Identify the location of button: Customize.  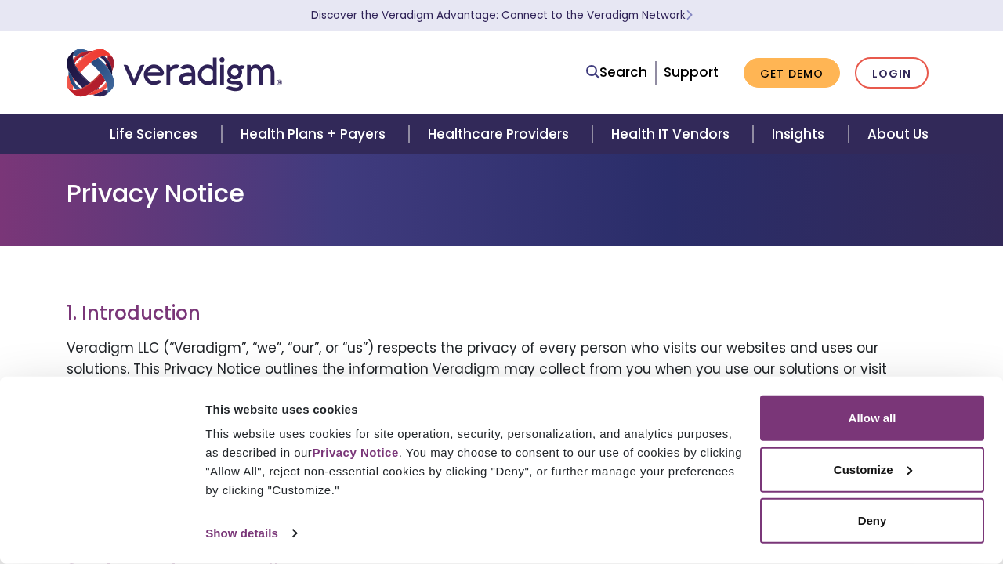
(872, 469).